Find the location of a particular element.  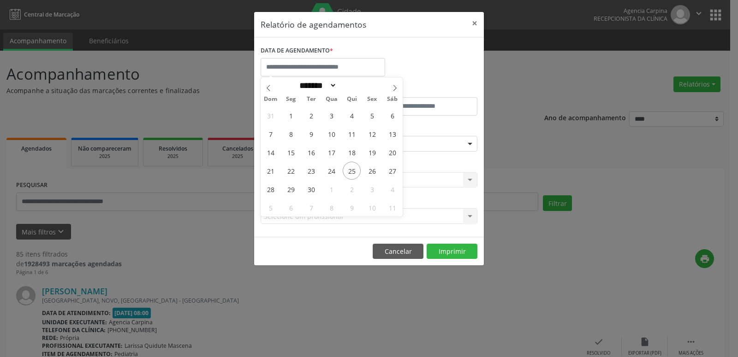

select: Month is located at coordinates (316, 85).